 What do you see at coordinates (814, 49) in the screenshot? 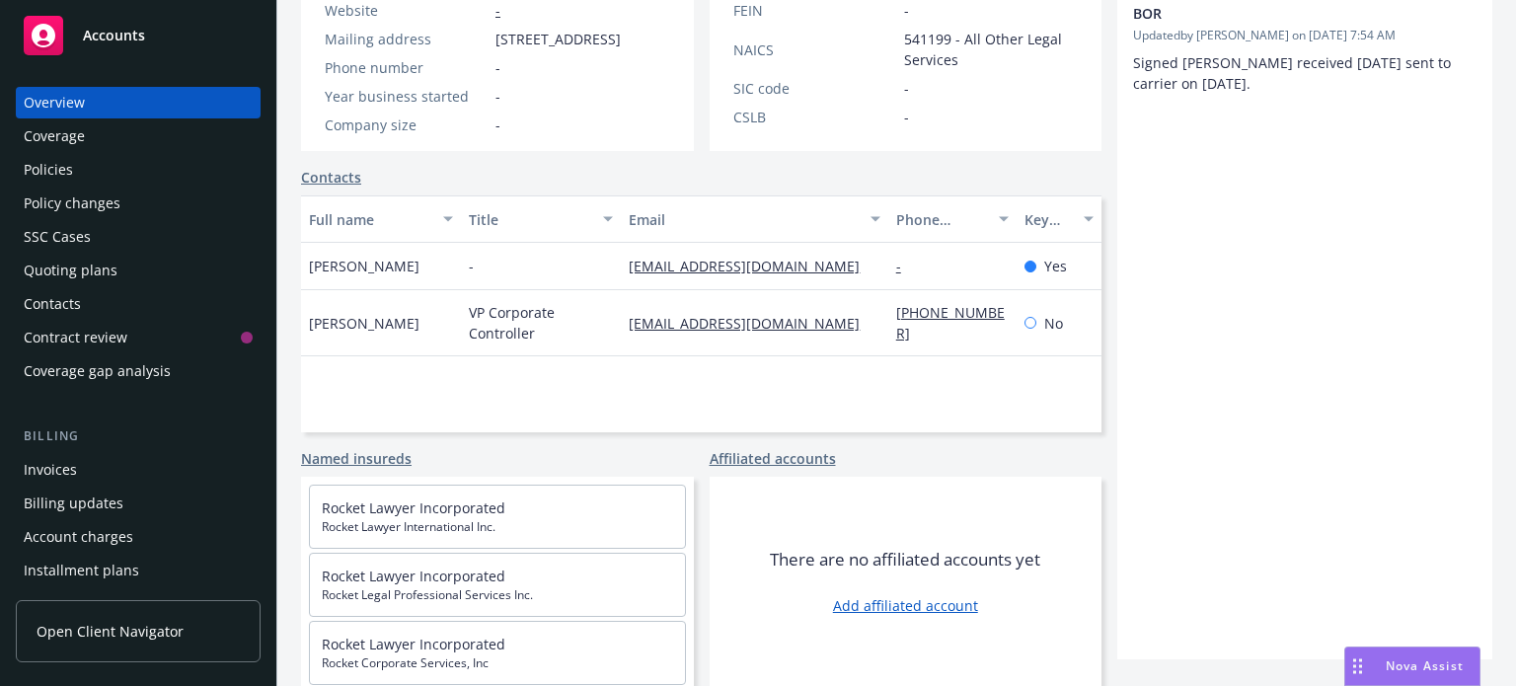
I see `div: NAICS` at bounding box center [814, 49].